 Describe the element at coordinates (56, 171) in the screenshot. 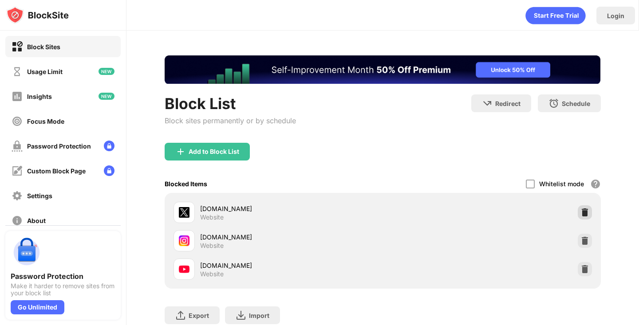

I see `div: Custom Block Page` at that location.